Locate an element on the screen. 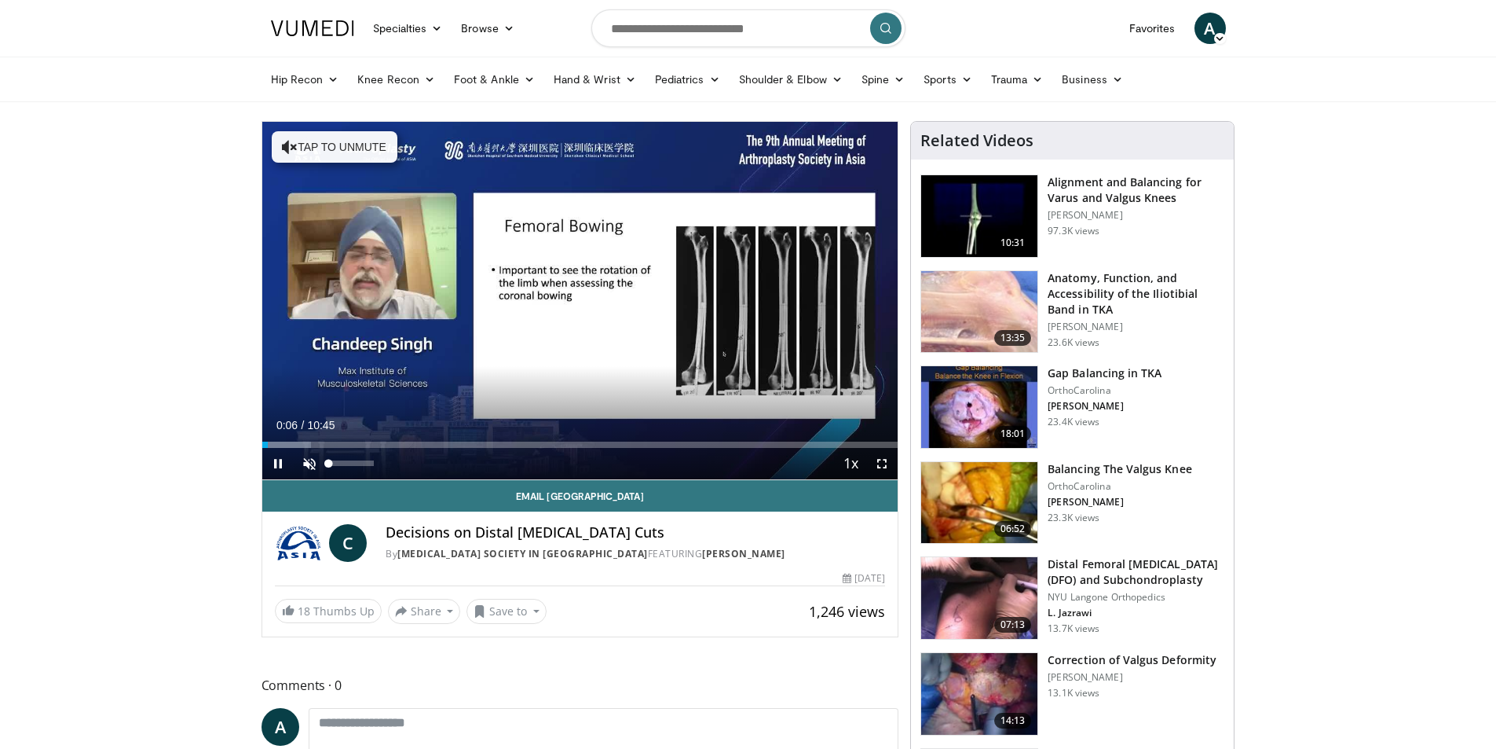  img: 243629_0004_1.png.150x105_q85_crop-smart_upscale.jpg is located at coordinates (980, 407).